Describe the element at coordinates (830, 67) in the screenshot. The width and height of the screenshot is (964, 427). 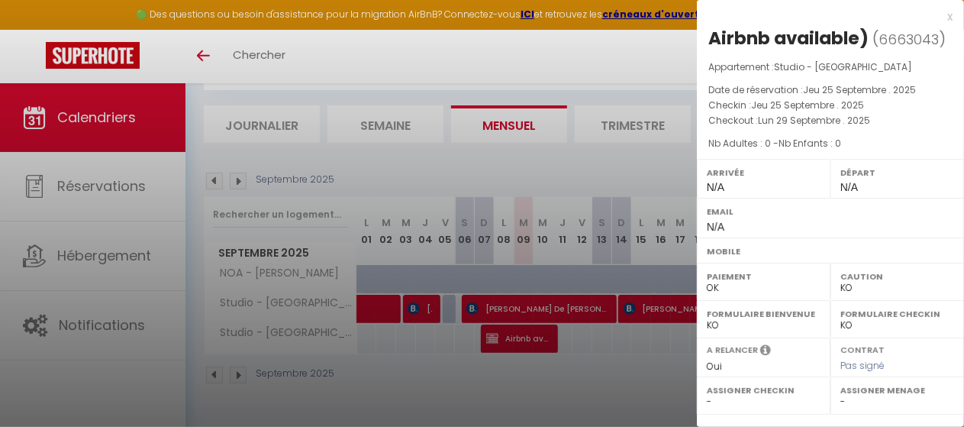
I see `p: Appartement :` at that location.